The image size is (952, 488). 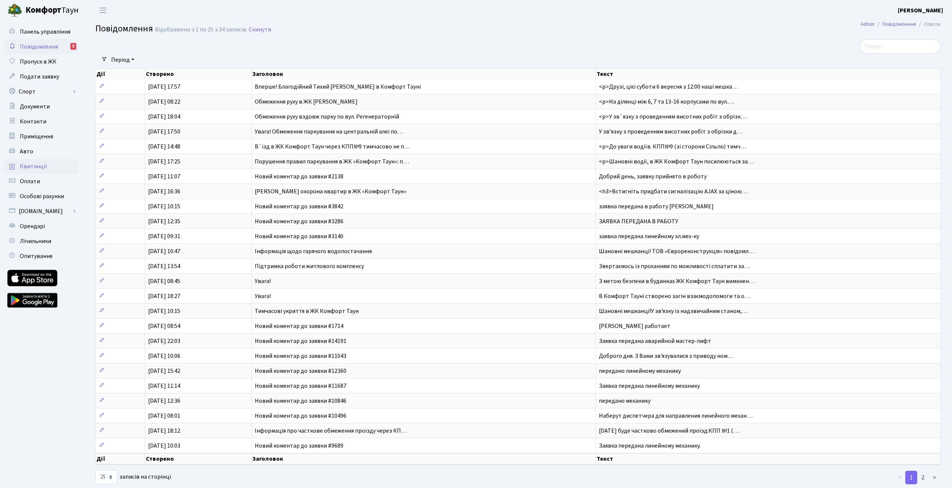 I want to click on span: Новий коментар до заявки #10496, so click(x=300, y=416).